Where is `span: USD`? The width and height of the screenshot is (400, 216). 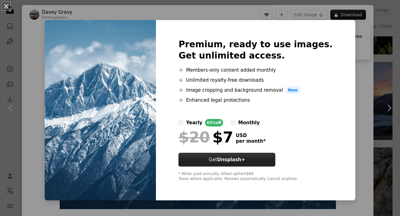 span: USD is located at coordinates (251, 135).